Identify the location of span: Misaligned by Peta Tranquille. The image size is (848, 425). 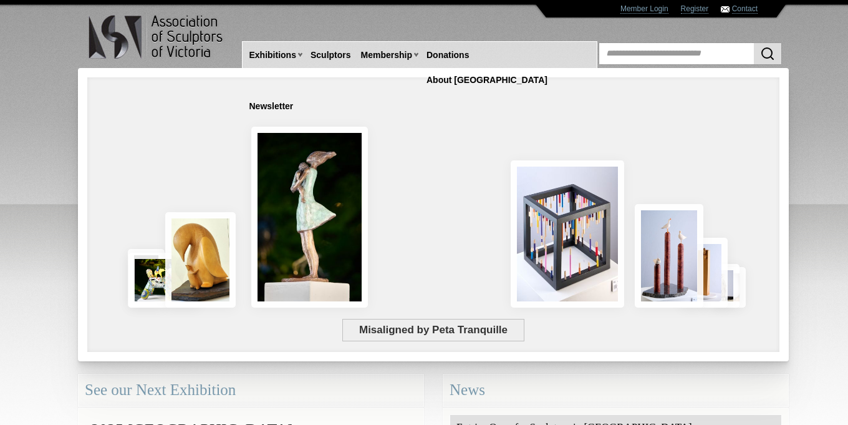
(433, 330).